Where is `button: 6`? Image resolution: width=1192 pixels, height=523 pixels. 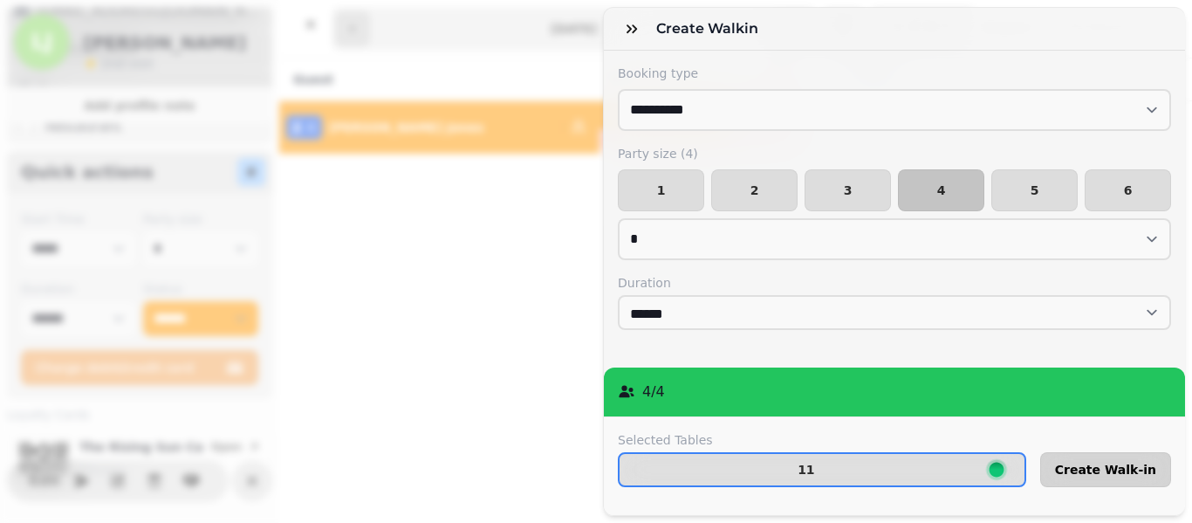 button: 6 is located at coordinates (1128, 190).